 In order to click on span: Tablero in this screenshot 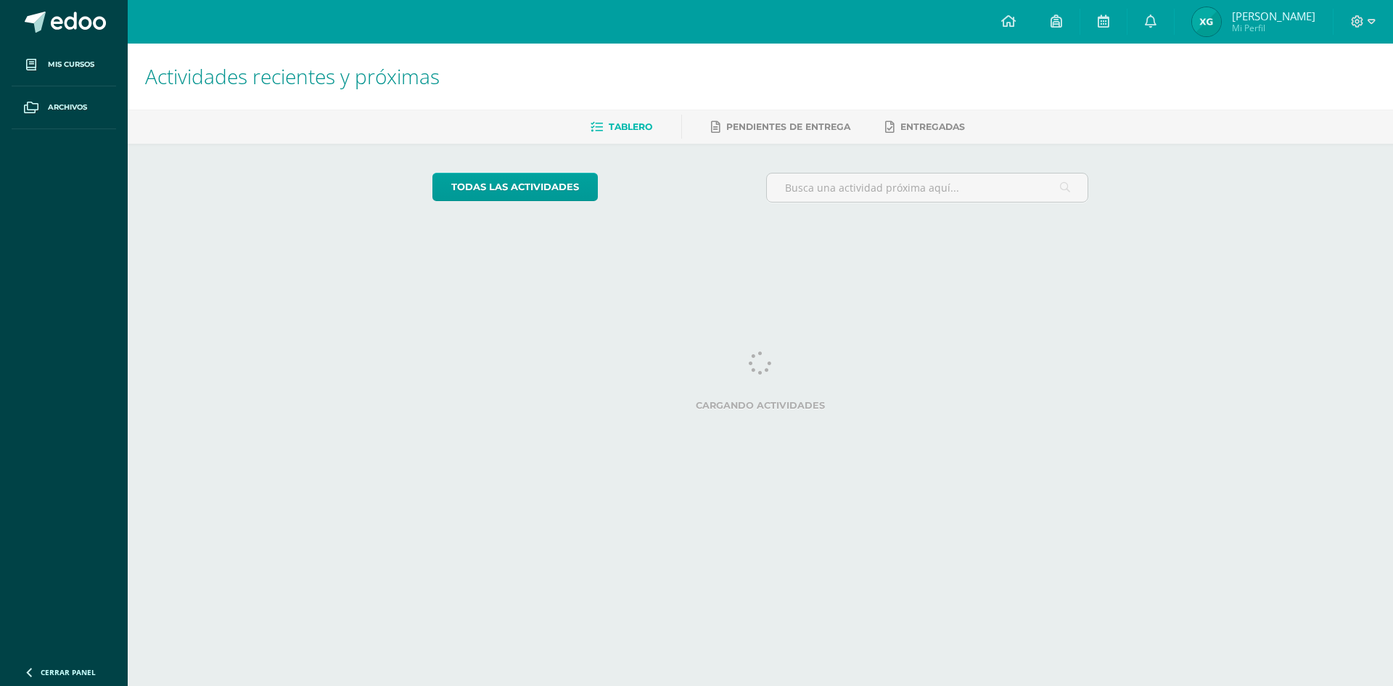, I will do `click(630, 126)`.